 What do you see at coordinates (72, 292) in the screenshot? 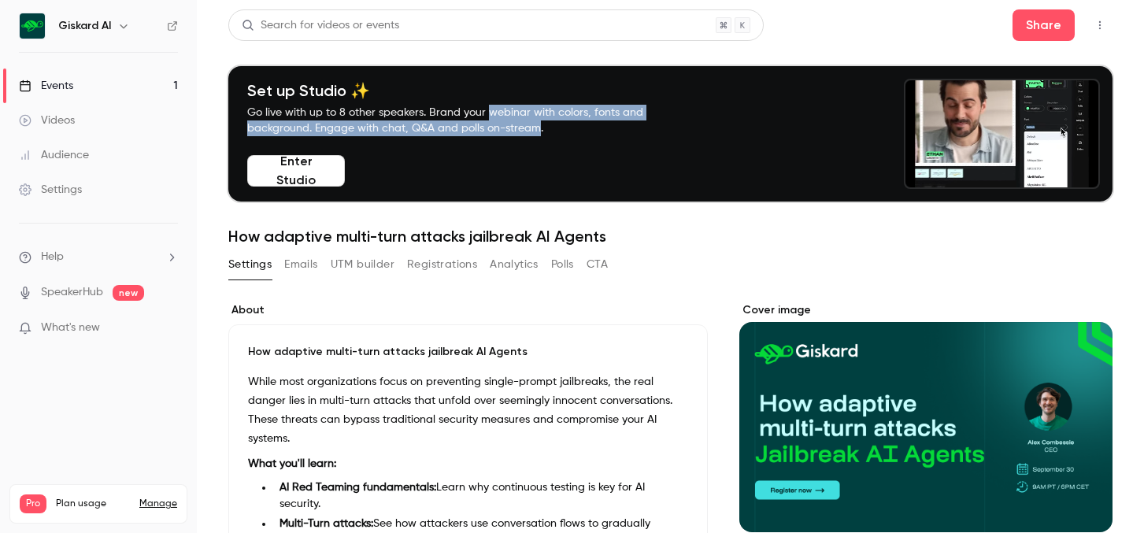
I see `a: SpeakerHub` at bounding box center [72, 292].